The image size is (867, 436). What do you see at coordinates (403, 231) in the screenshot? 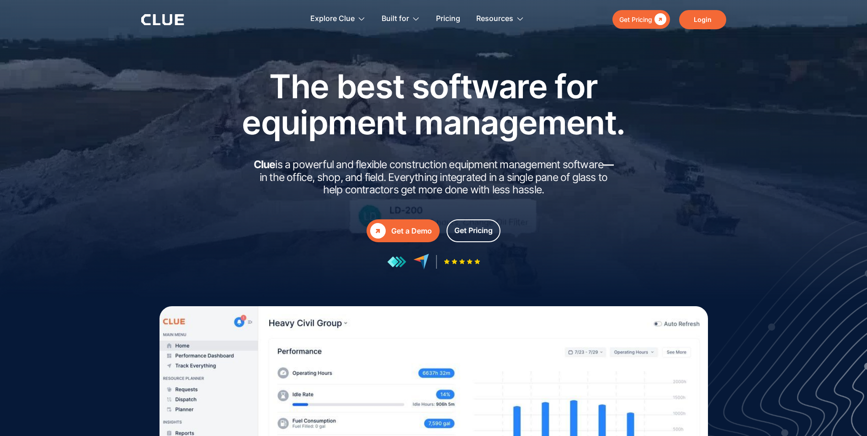
I see `a: Get a Demo` at bounding box center [403, 231].